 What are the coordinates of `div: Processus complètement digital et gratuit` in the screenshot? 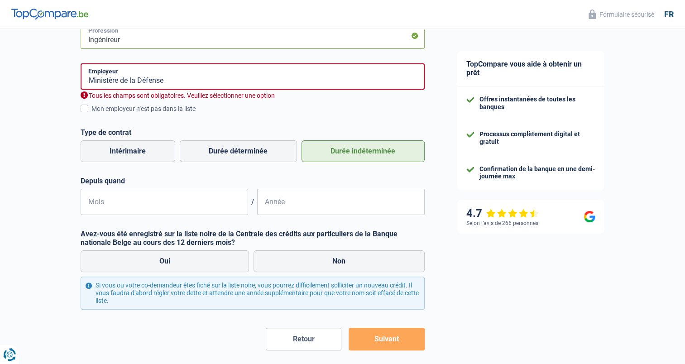 It's located at (537, 138).